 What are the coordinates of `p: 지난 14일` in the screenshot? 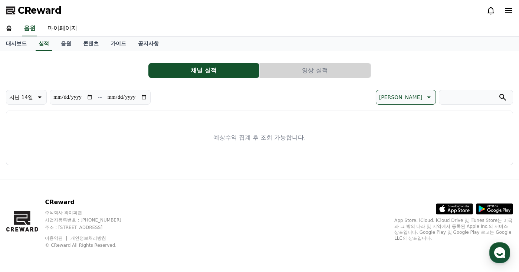 It's located at (21, 97).